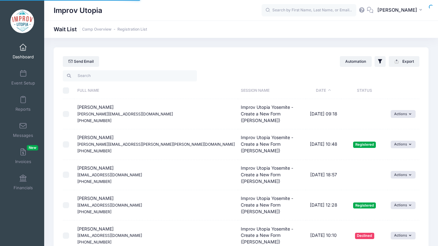  Describe the element at coordinates (23, 188) in the screenshot. I see `span: Financials` at that location.